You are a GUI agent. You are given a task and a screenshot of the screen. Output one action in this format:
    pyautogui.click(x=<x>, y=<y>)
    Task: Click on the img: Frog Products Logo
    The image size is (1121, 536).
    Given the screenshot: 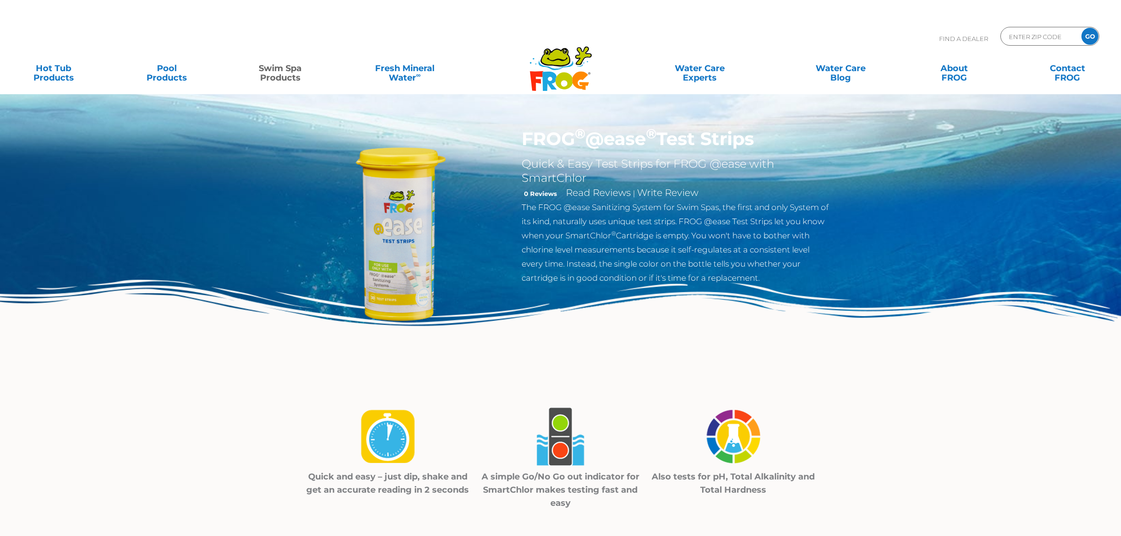 What is the action you would take?
    pyautogui.click(x=561, y=63)
    